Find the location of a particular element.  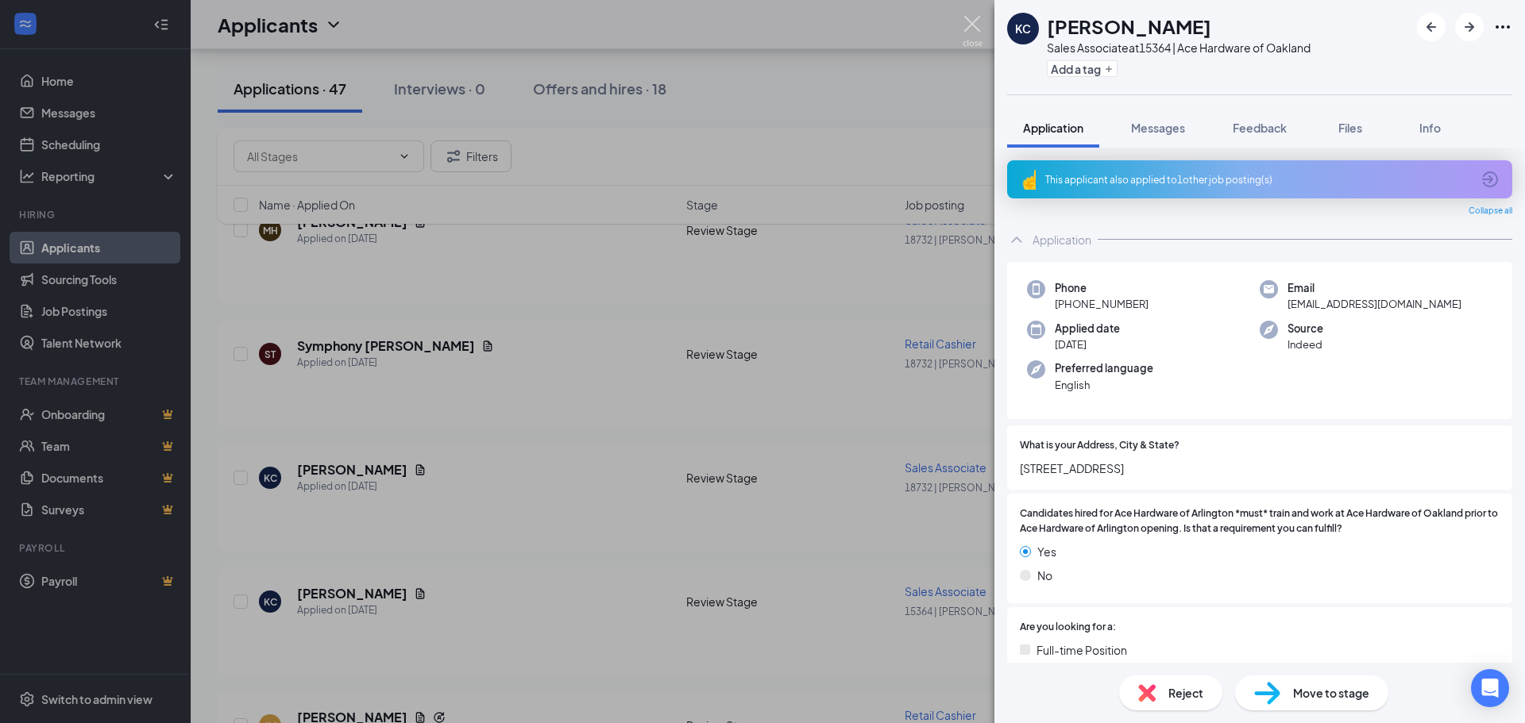

span: Indeed is located at coordinates (1305, 345).